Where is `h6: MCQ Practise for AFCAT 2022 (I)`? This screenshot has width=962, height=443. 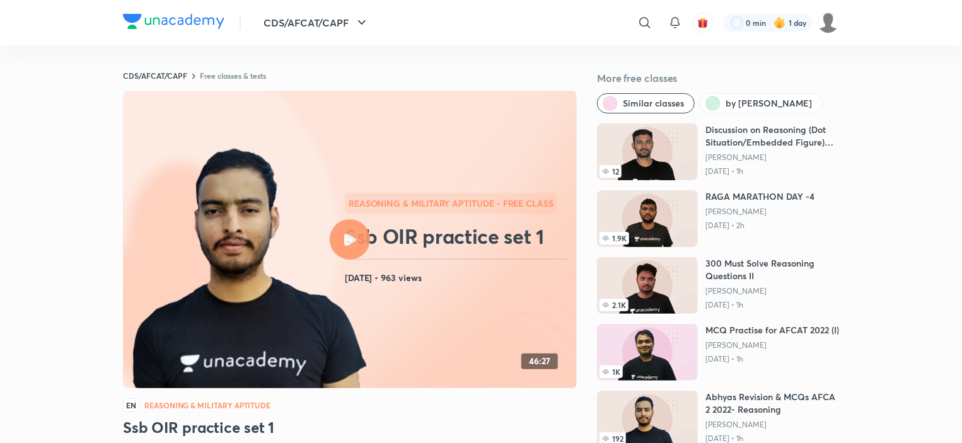
h6: MCQ Practise for AFCAT 2022 (I) is located at coordinates (773, 330).